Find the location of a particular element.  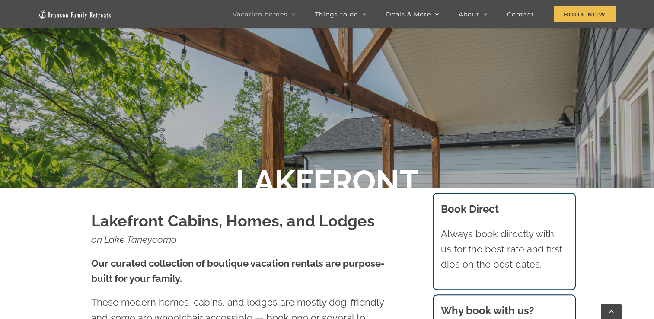

strong: Our curated collection of boutique vacation rentals are purpose-built for your family. is located at coordinates (238, 271).